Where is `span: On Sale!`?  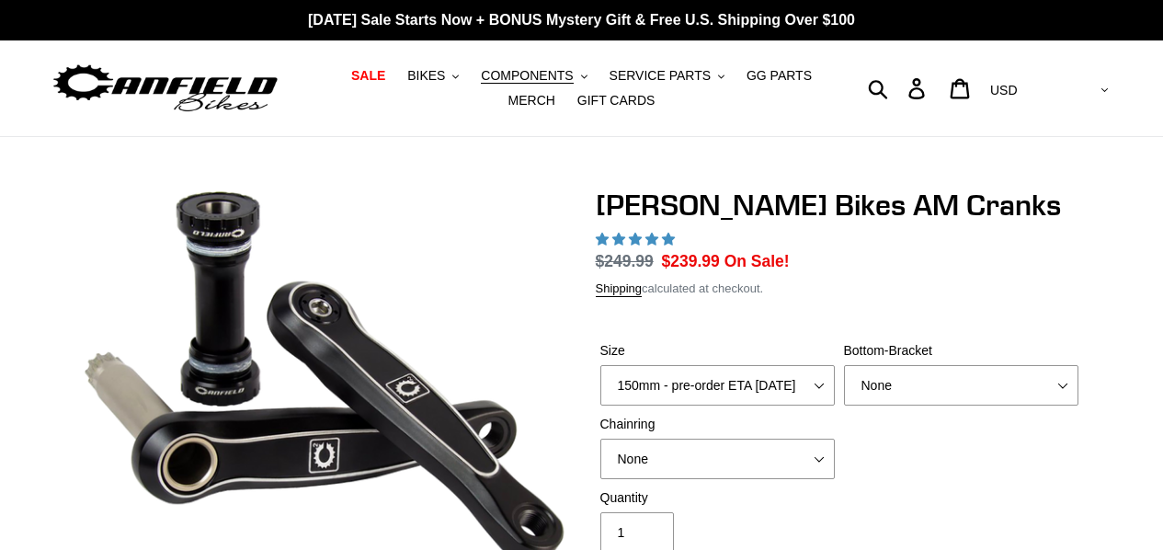
span: On Sale! is located at coordinates (757, 261).